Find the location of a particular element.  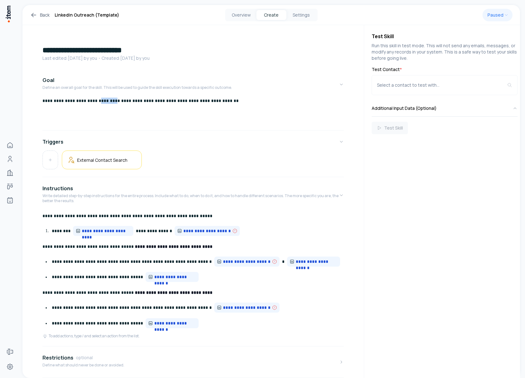

button: Create is located at coordinates (272, 15).